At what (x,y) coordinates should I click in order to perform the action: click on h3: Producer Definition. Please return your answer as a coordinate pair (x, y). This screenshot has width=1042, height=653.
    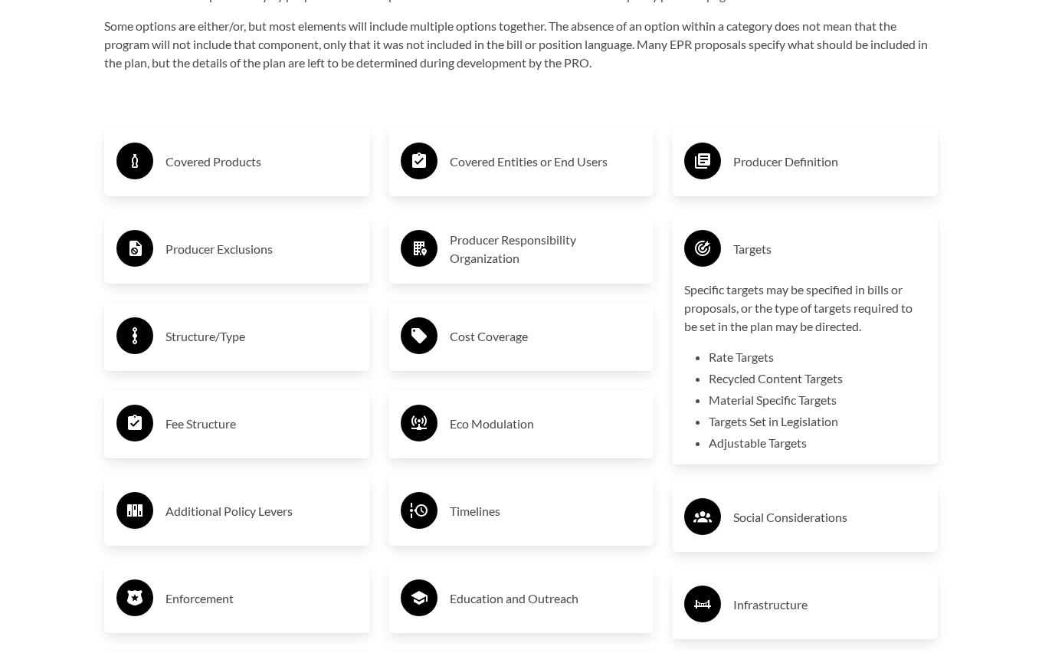
    Looking at the image, I should click on (829, 162).